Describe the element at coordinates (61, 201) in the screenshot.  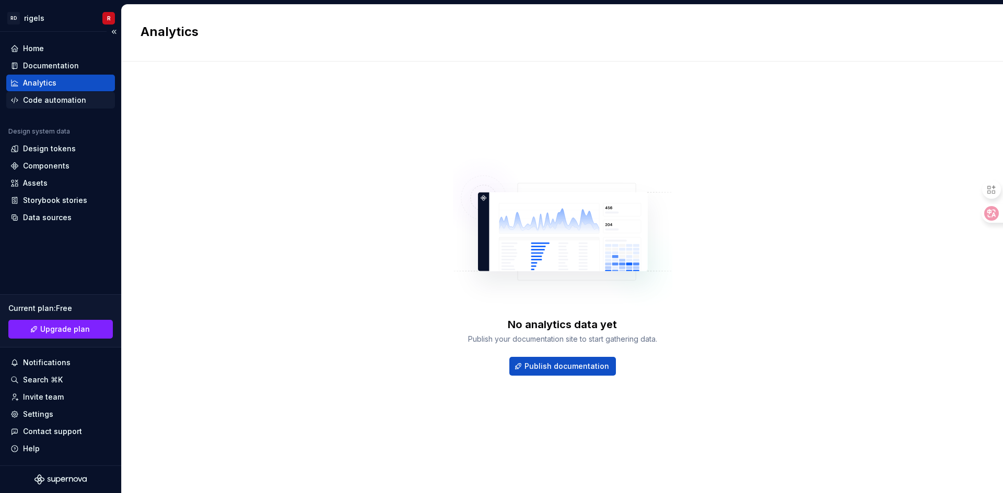
I see `a: Storybook stories` at that location.